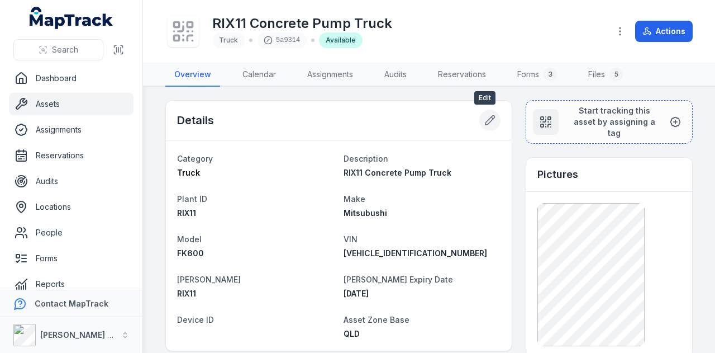 The width and height of the screenshot is (715, 353). I want to click on a: Assets, so click(71, 104).